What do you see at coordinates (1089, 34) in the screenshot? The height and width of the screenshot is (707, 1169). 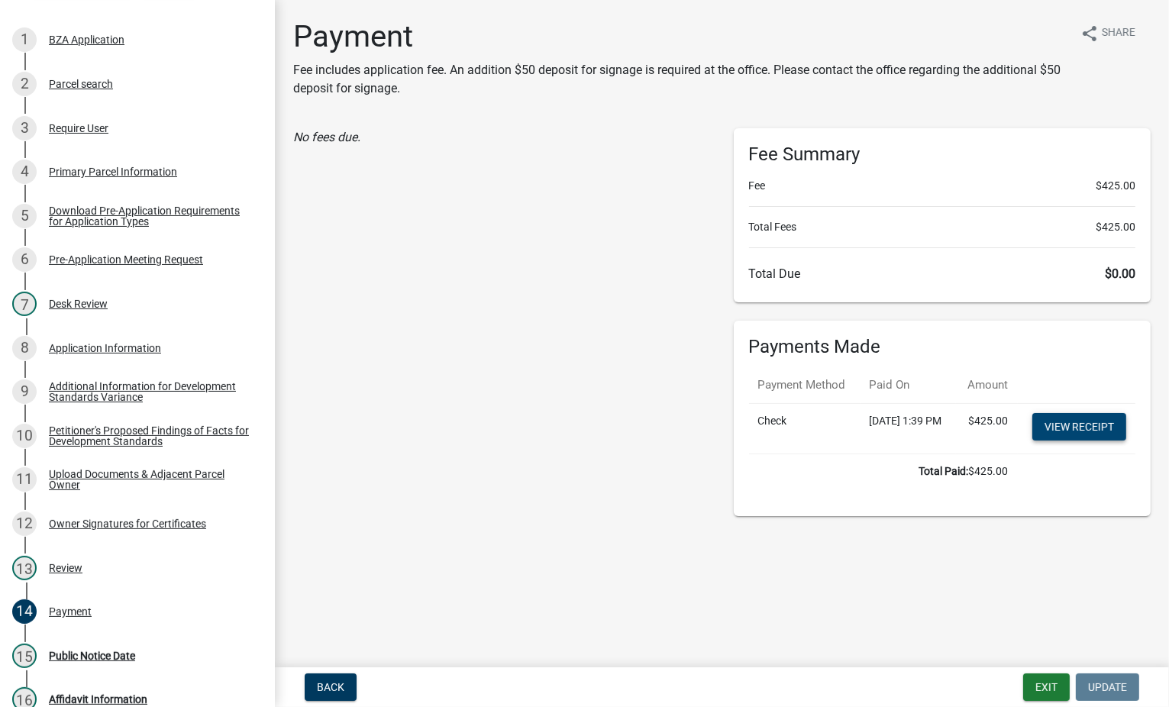 I see `i: share` at bounding box center [1089, 34].